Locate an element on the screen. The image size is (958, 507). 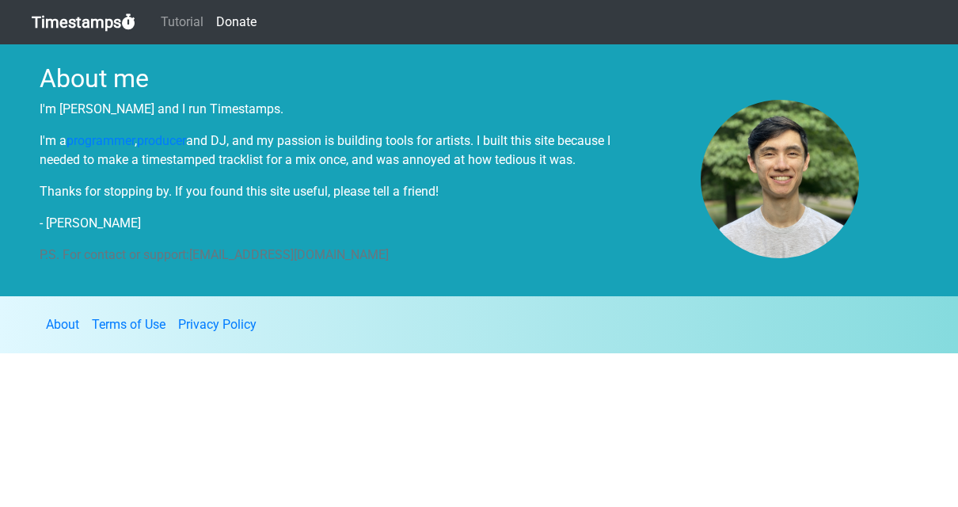
img: 54fd6637976400a2910962066a9f63aa.jpg is located at coordinates (780, 179).